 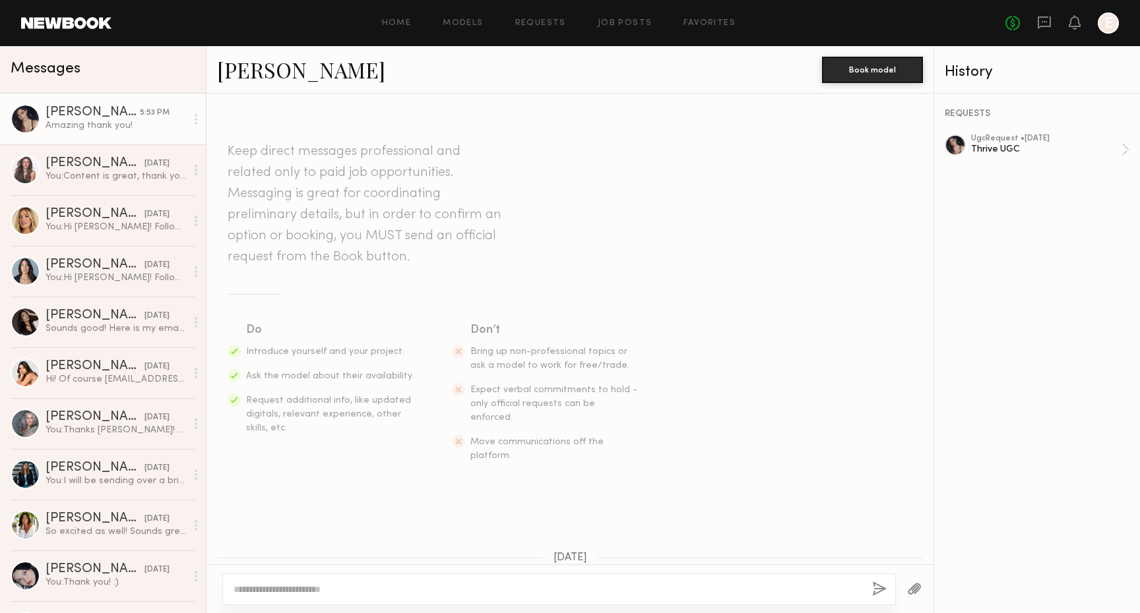 I want to click on a: Book model, so click(x=872, y=69).